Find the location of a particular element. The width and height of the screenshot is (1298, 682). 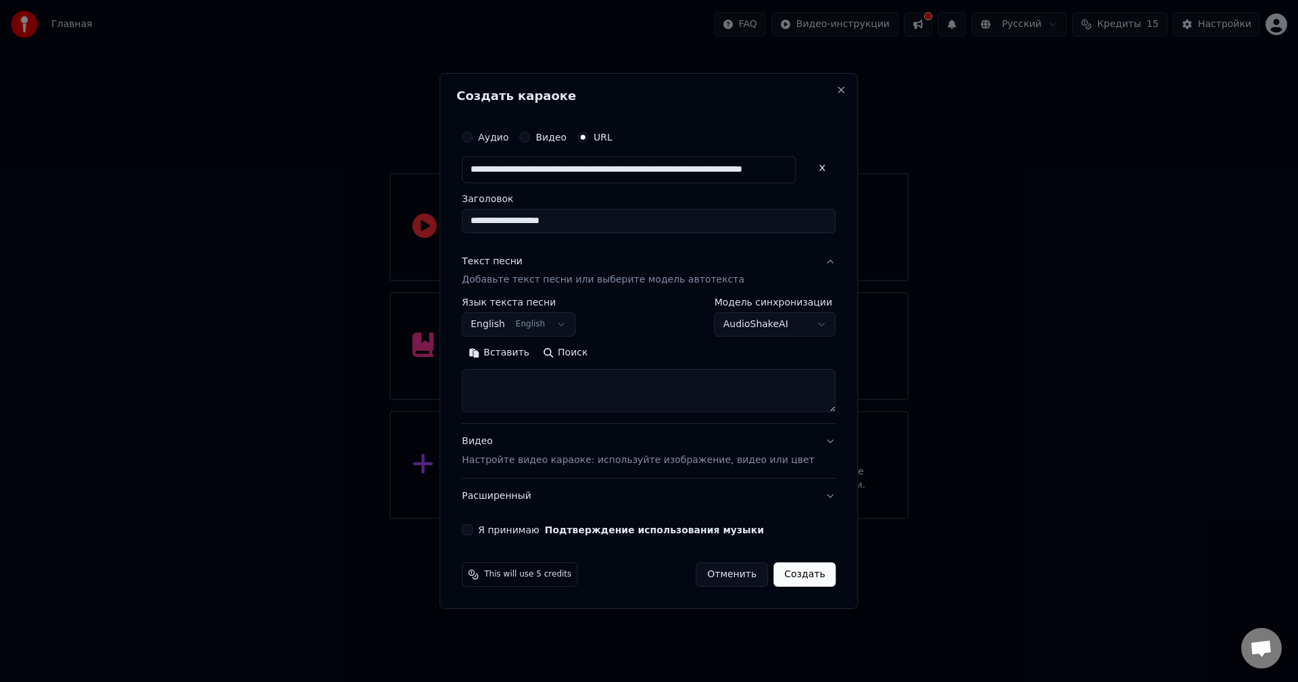

div: Текст песниДобавьте текст песни или выберите модель автотекста is located at coordinates (649, 361).